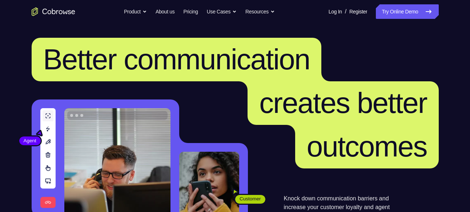 Image resolution: width=470 pixels, height=212 pixels. Describe the element at coordinates (165, 12) in the screenshot. I see `a: About us` at that location.